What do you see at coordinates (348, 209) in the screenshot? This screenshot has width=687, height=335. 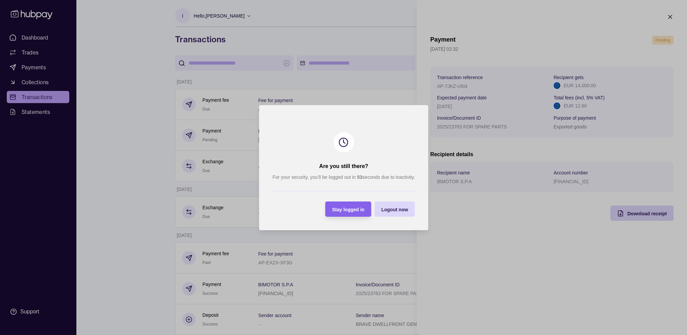 I see `span: Stay logged in` at bounding box center [348, 209].